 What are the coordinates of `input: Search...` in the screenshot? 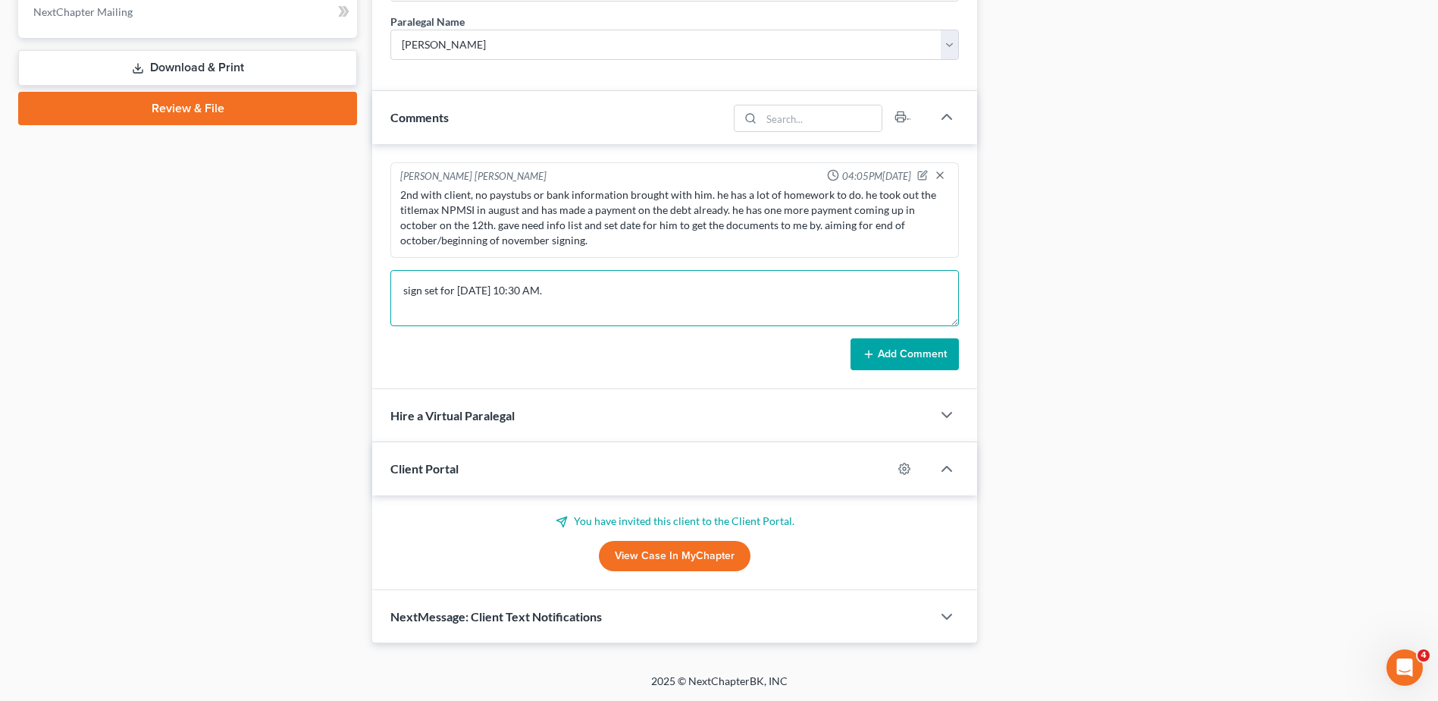 It's located at (821, 118).